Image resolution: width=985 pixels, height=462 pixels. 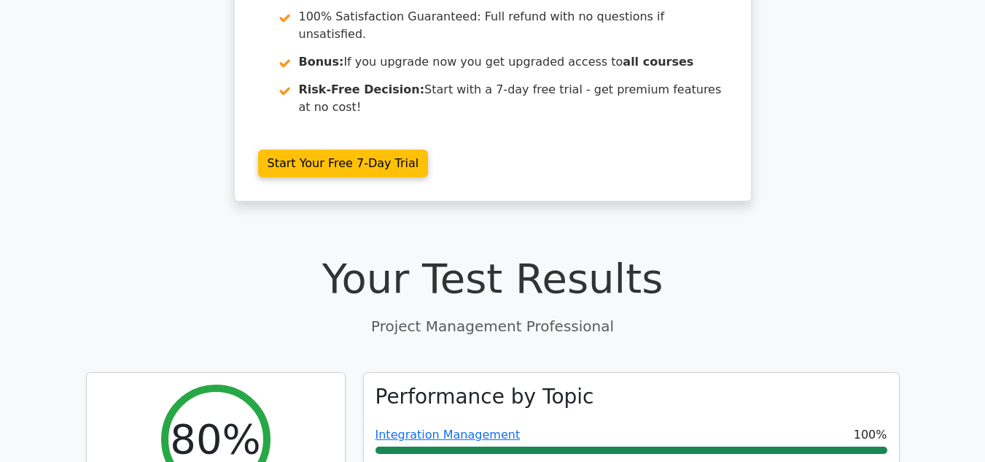 What do you see at coordinates (871, 435) in the screenshot?
I see `span: 100%` at bounding box center [871, 435].